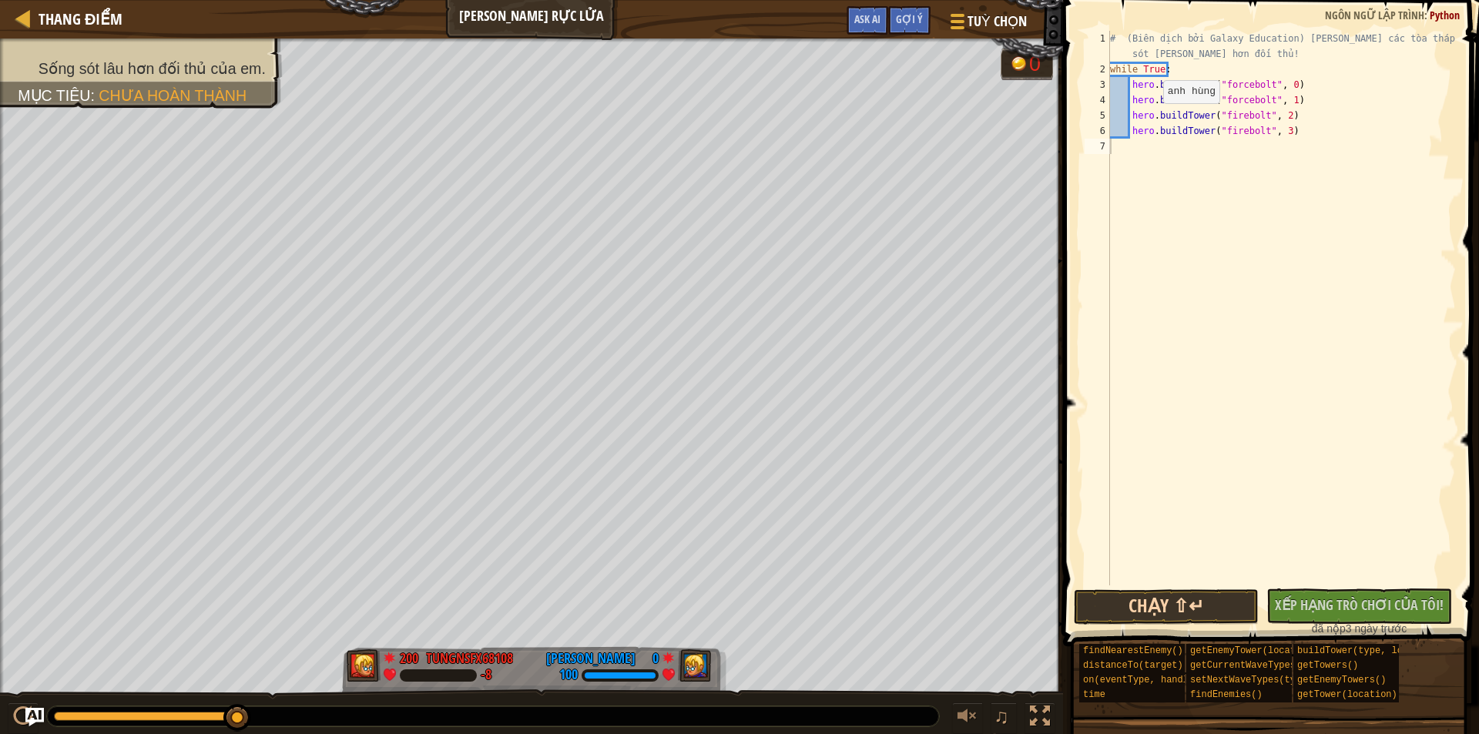  Describe the element at coordinates (1097, 100) in the screenshot. I see `div: 4` at that location.